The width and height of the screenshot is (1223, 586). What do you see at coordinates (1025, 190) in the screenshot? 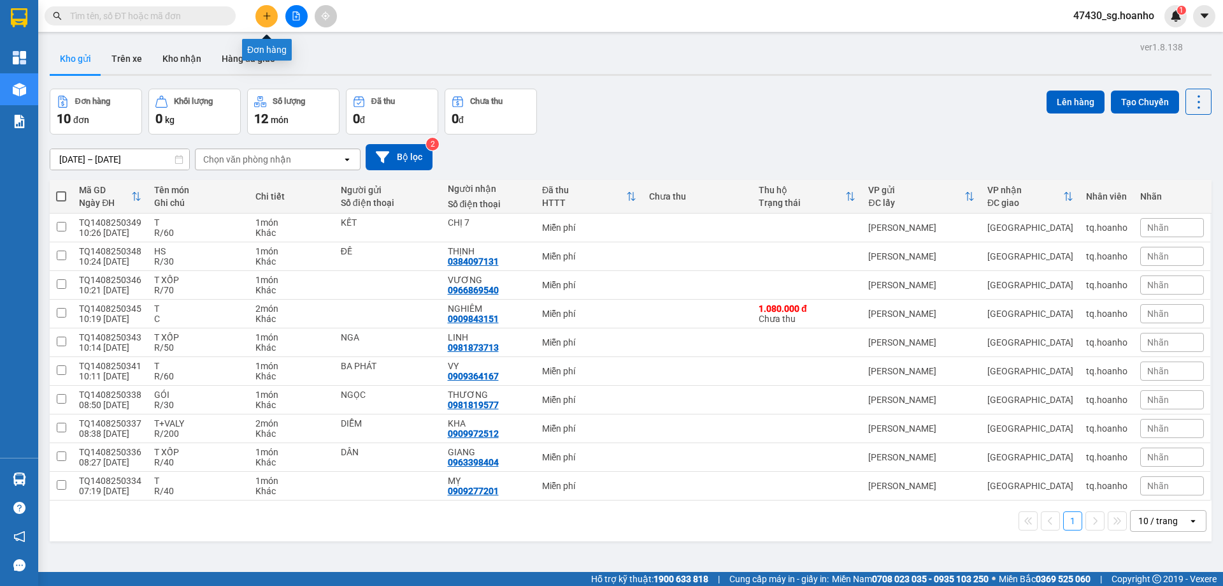
I see `div: VP nhận` at bounding box center [1025, 190].